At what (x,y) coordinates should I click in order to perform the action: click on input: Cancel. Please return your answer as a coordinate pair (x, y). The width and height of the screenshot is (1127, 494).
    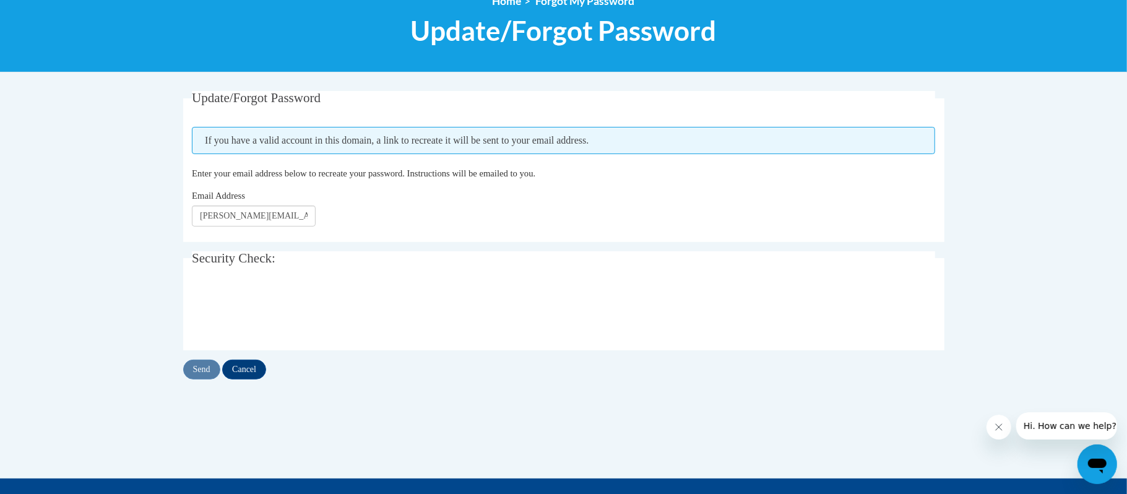
    Looking at the image, I should click on (244, 370).